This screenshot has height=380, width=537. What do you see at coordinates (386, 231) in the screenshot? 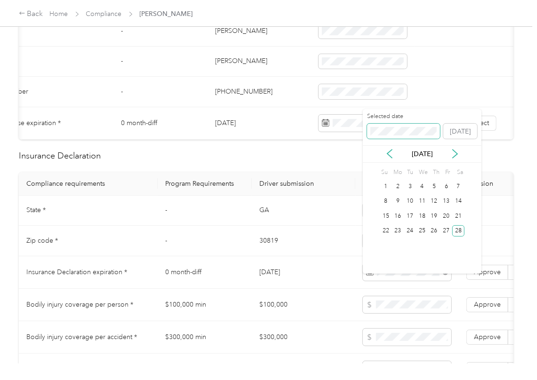
I see `div: 22` at bounding box center [386, 231].